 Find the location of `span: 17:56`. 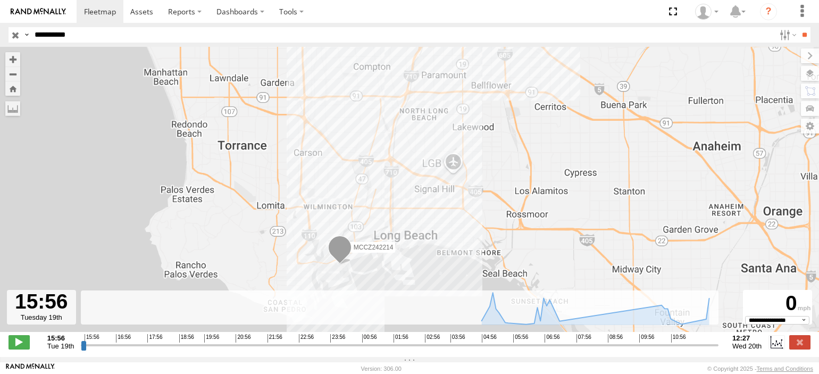

span: 17:56 is located at coordinates (155, 338).